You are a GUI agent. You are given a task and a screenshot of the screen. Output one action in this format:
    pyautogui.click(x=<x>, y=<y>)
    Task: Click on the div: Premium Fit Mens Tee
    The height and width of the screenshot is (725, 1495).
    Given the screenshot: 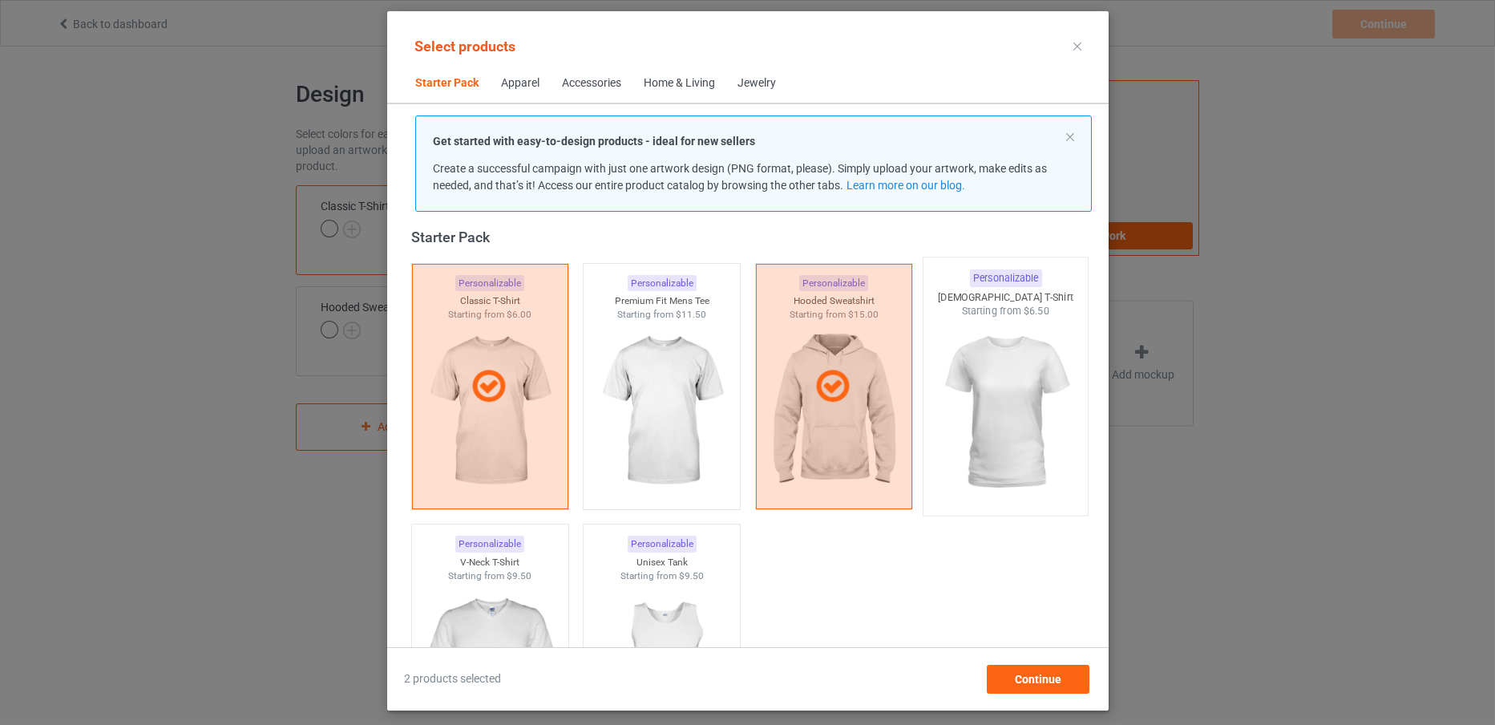 What is the action you would take?
    pyautogui.click(x=662, y=301)
    